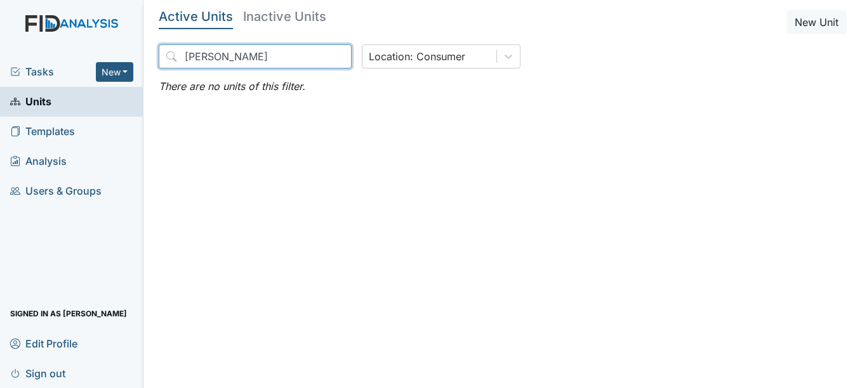  What do you see at coordinates (53, 72) in the screenshot?
I see `span: Tasks` at bounding box center [53, 72].